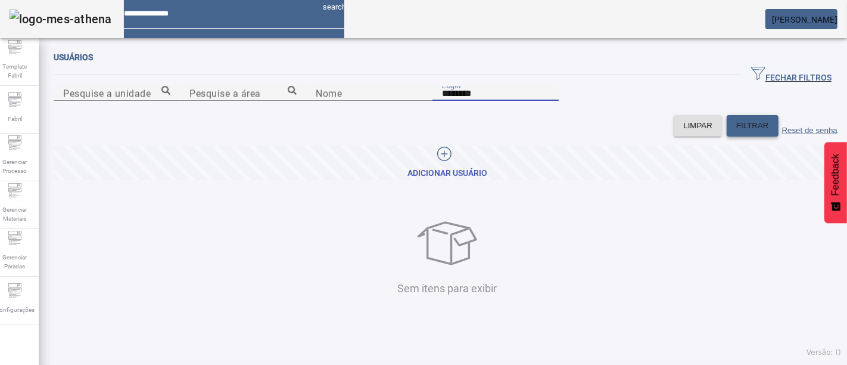  I want to click on img: logo-mes-athena, so click(61, 19).